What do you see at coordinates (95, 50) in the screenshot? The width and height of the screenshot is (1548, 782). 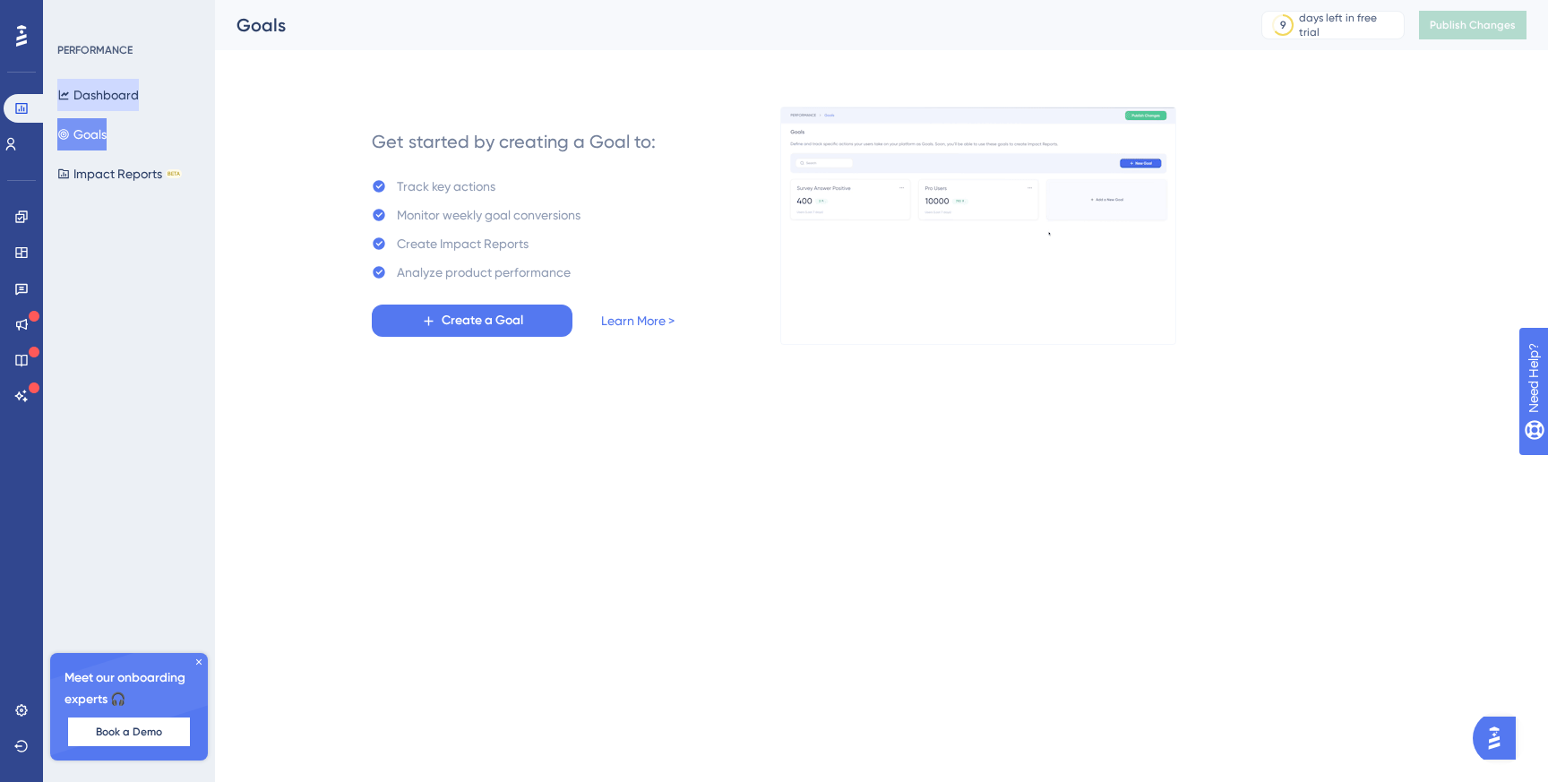 I see `div: PERFORMANCE` at bounding box center [95, 50].